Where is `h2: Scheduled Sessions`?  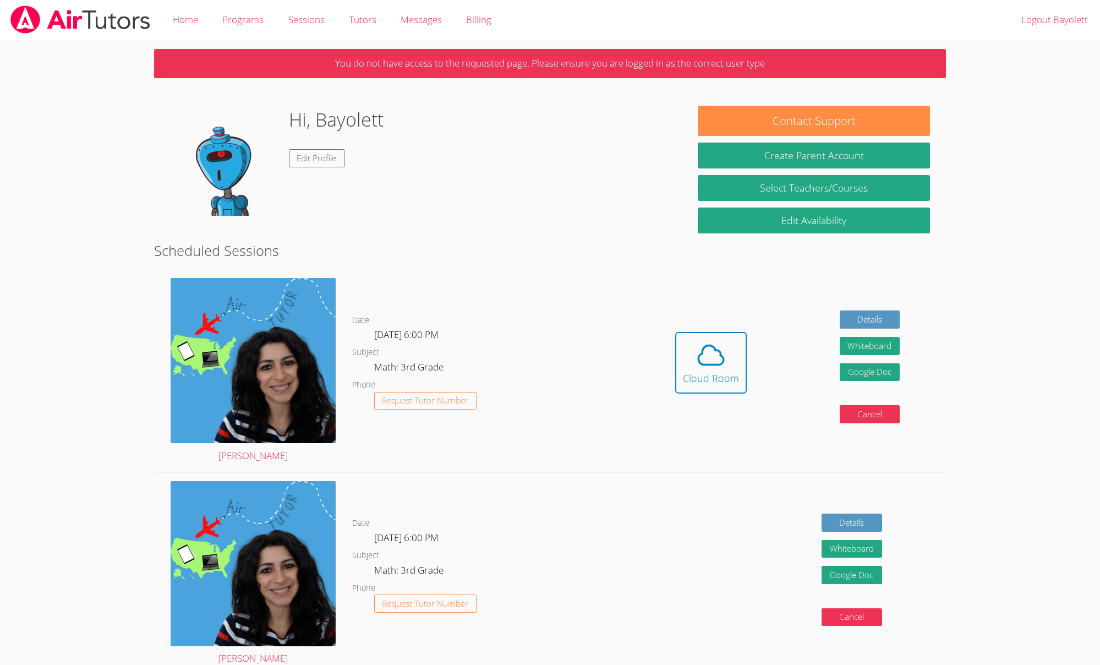 h2: Scheduled Sessions is located at coordinates (550, 250).